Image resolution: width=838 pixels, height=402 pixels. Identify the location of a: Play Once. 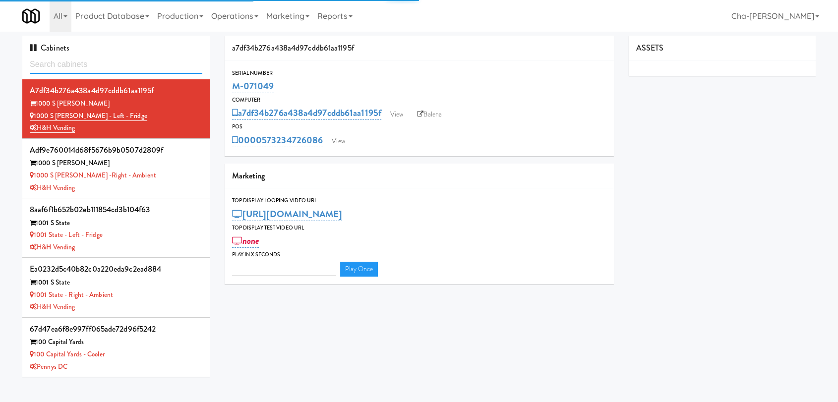
(359, 269).